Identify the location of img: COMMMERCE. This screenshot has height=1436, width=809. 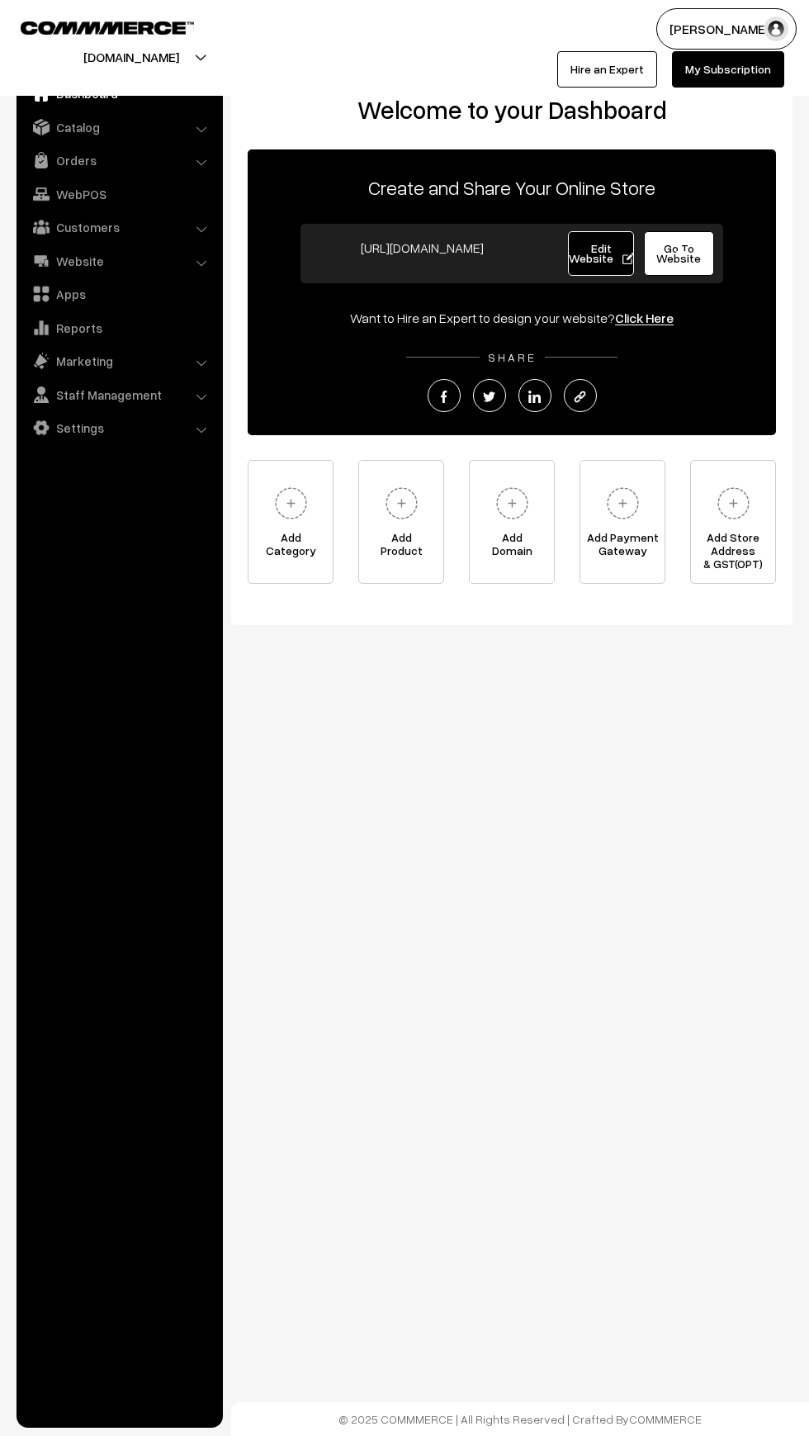
(107, 27).